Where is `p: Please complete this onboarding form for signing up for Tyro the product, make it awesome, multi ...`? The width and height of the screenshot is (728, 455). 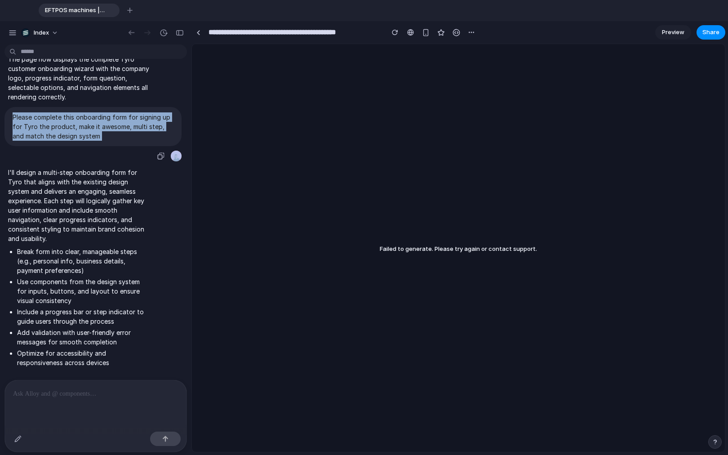 p: Please complete this onboarding form for signing up for Tyro the product, make it awesome, multi ... is located at coordinates (93, 126).